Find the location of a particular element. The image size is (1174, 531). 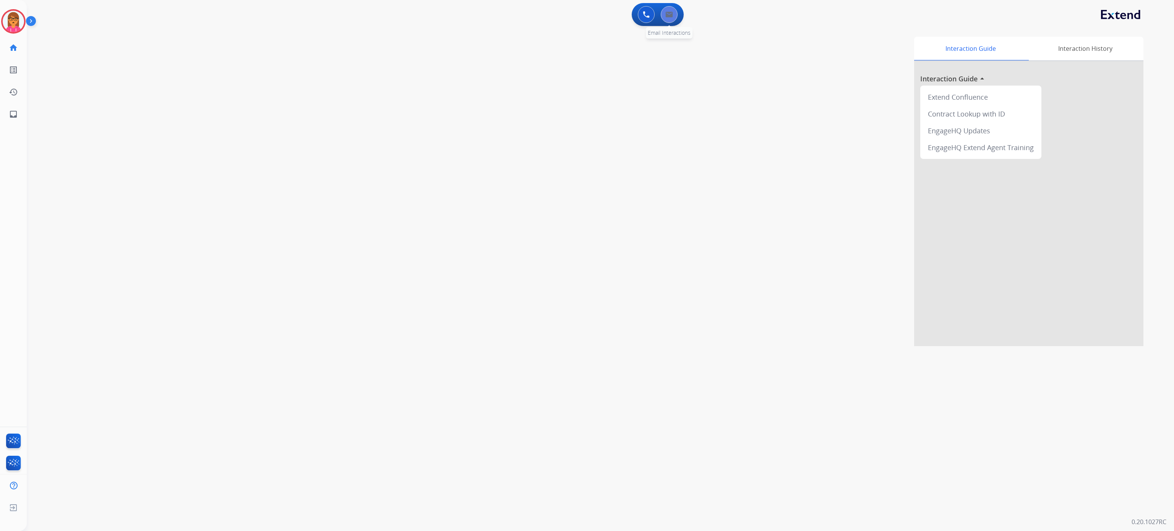

div: EngageHQ Extend Agent Training is located at coordinates (981, 148).